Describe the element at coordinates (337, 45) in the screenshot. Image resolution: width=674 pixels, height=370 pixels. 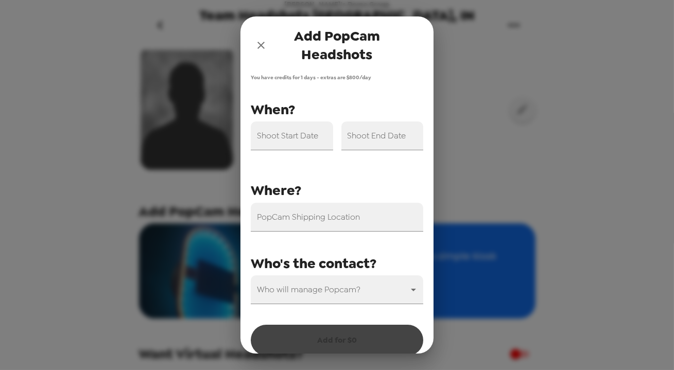
I see `span: Add PopCam Headshots` at that location.